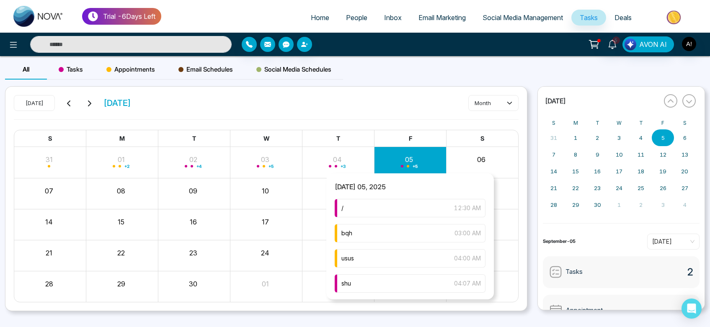  What do you see at coordinates (556, 272) in the screenshot?
I see `img: Tasks` at bounding box center [556, 272].